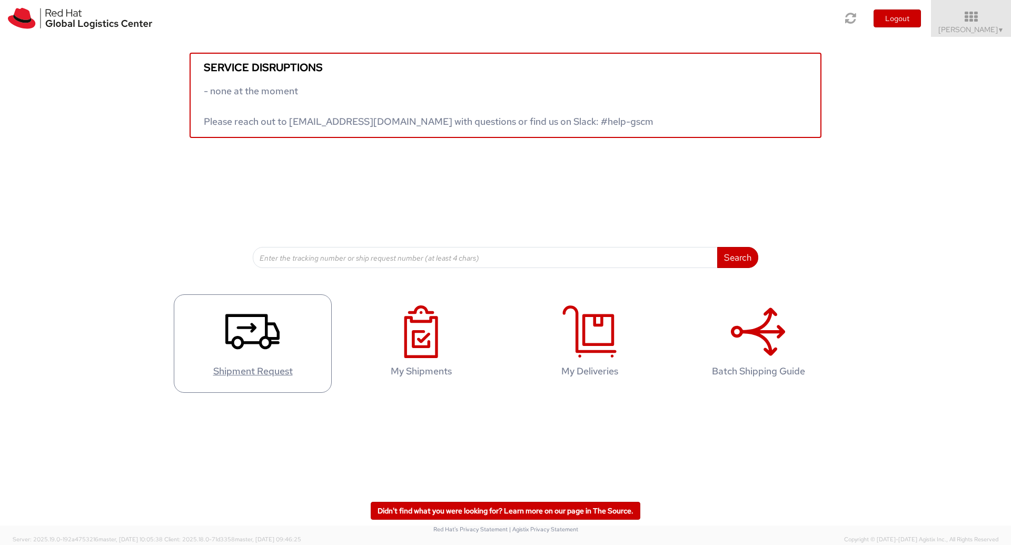  What do you see at coordinates (253, 371) in the screenshot?
I see `h4: Shipment Request` at bounding box center [253, 371].